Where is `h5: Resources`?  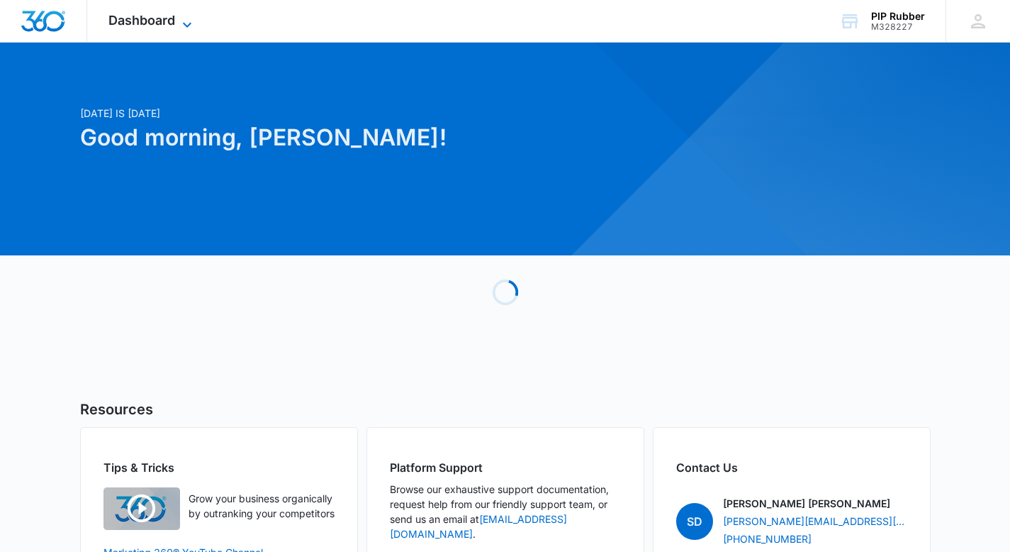
h5: Resources is located at coordinates (505, 409).